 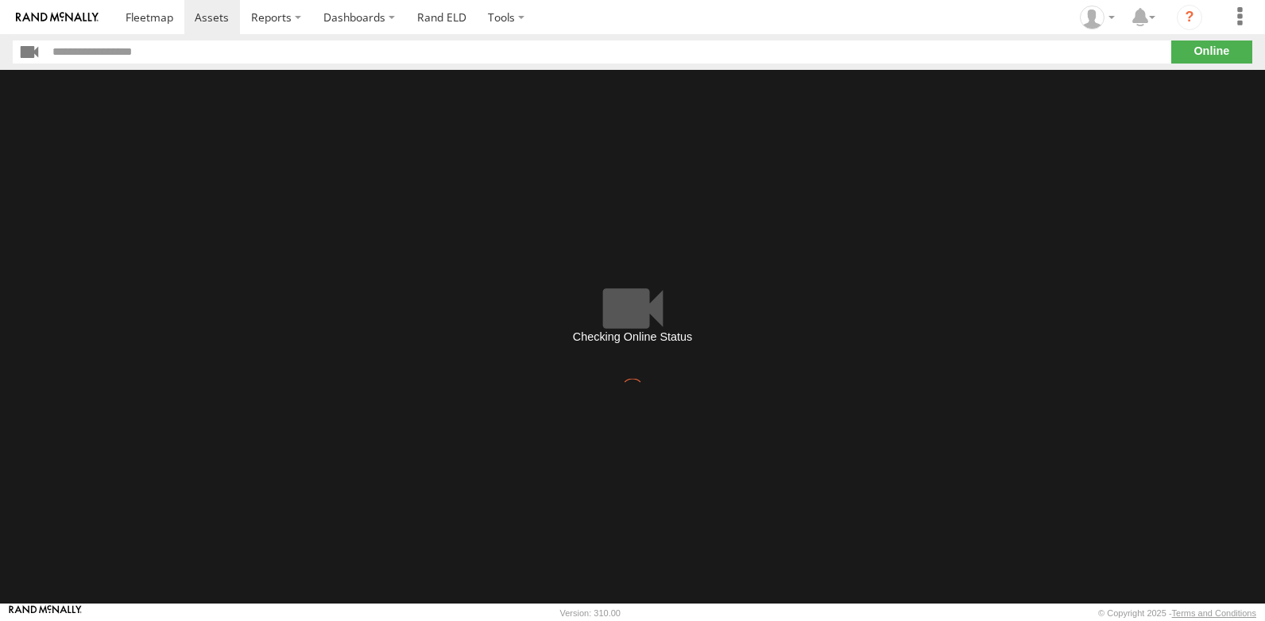 I want to click on div: Version: 310.00, so click(x=590, y=613).